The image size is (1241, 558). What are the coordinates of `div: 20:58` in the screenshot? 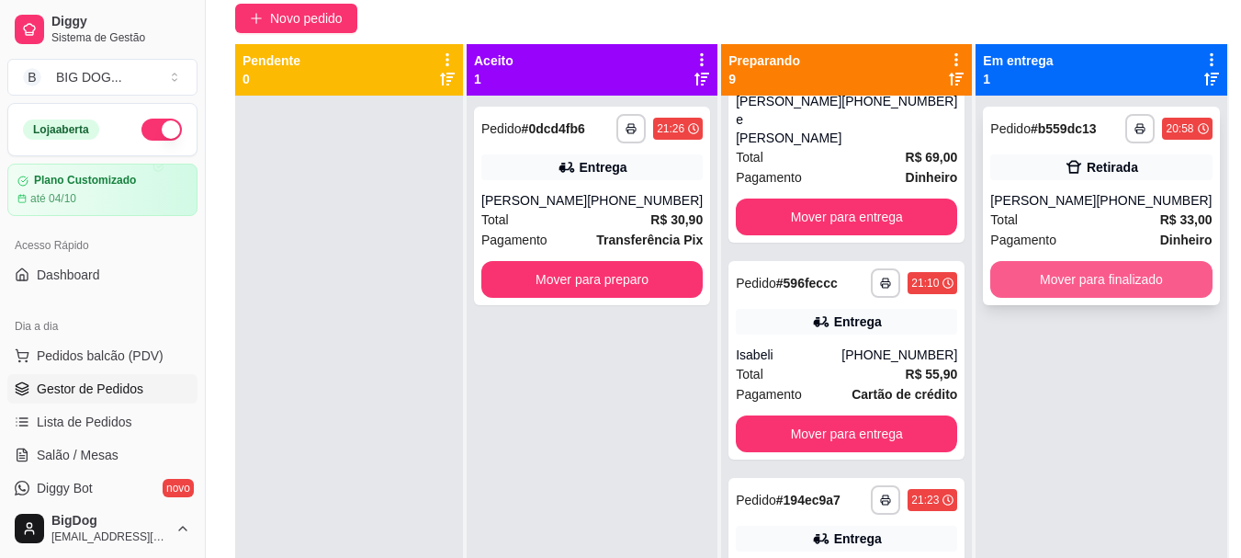 It's located at (1180, 129).